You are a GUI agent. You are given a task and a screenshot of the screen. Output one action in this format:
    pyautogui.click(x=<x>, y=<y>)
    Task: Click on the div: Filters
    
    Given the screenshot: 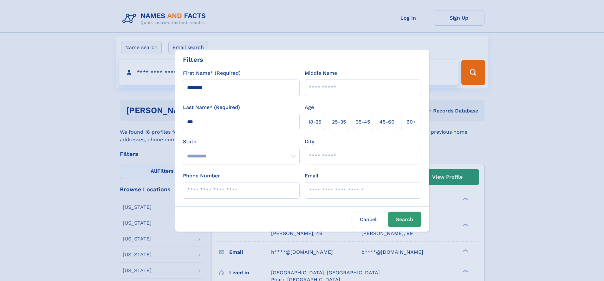 What is the action you would take?
    pyautogui.click(x=193, y=60)
    